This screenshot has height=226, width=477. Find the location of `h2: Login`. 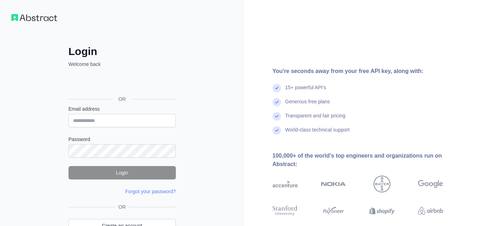

h2: Login is located at coordinates (122, 51).